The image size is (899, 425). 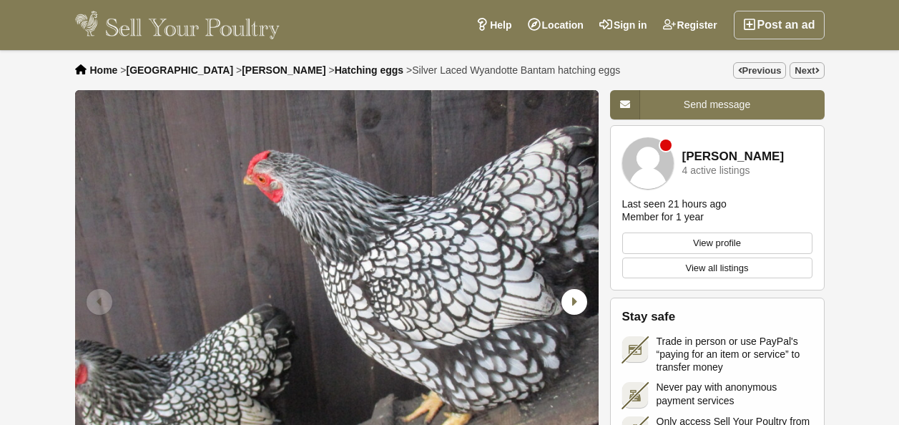 I want to click on span: Home, so click(x=104, y=70).